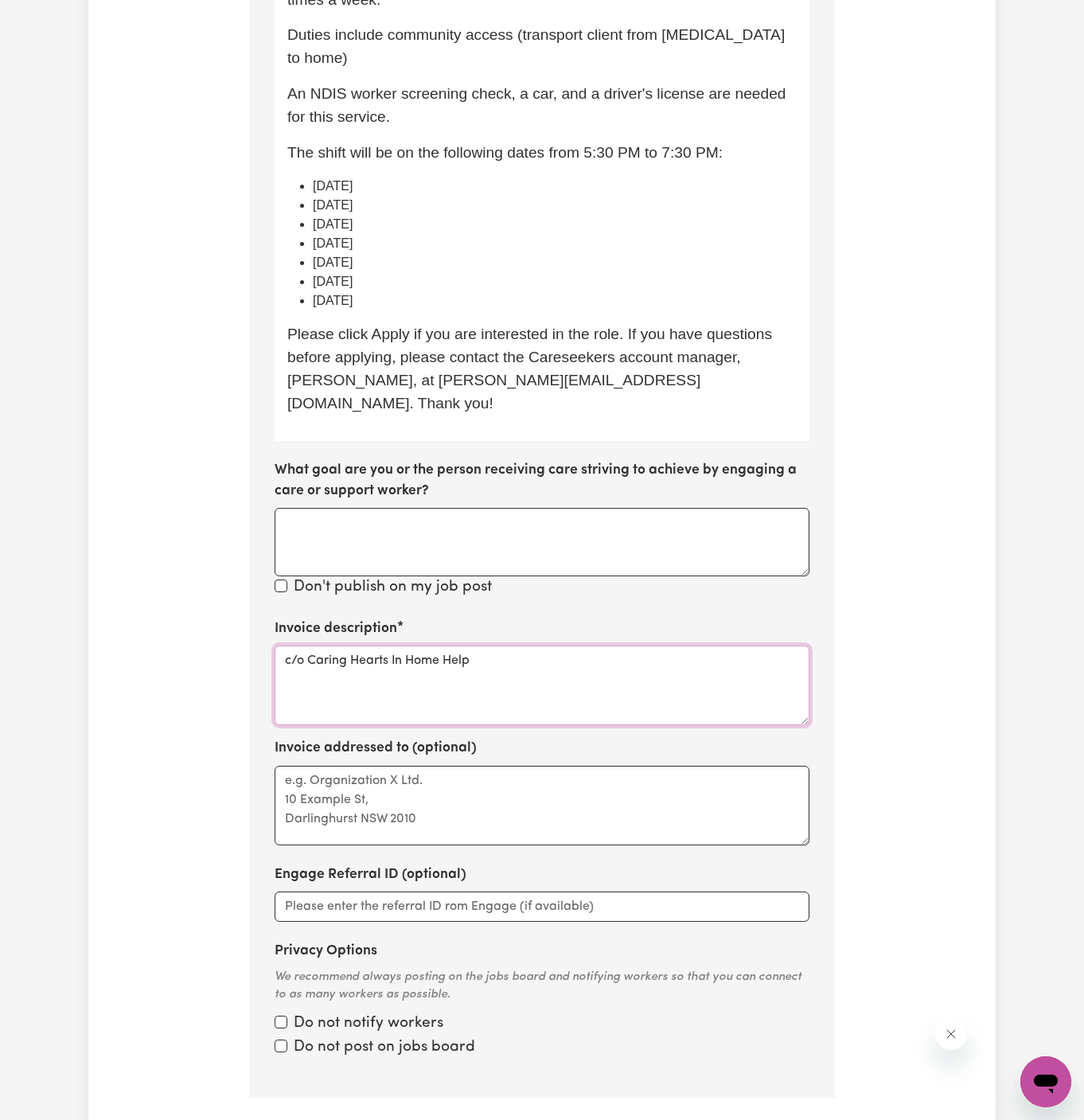 The width and height of the screenshot is (1084, 1120). I want to click on span: An NDIS worker screening check, a car, and a driver's license are needed for this service., so click(539, 105).